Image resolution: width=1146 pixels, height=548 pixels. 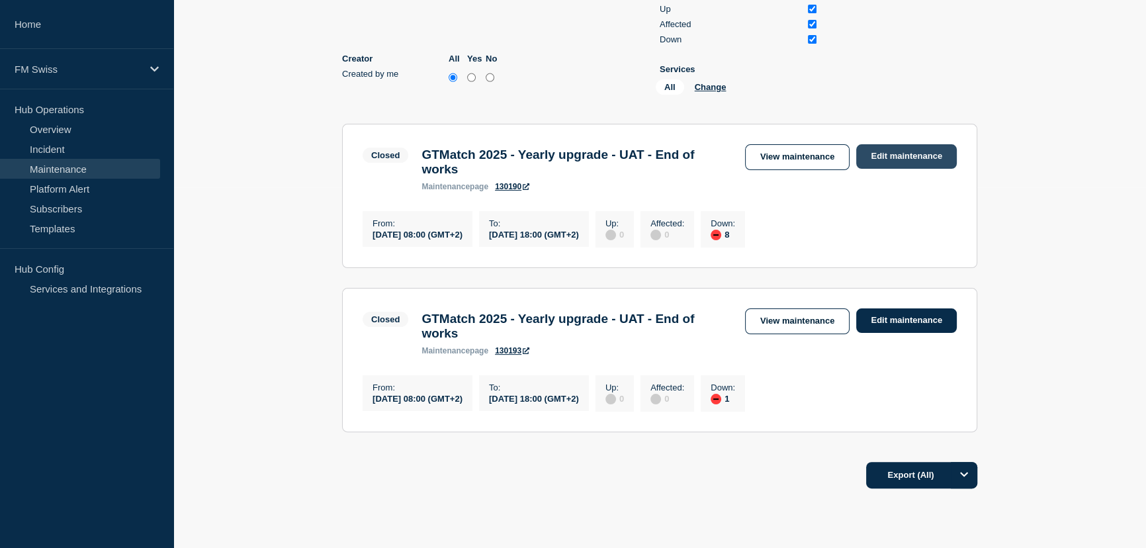 I want to click on input: no, so click(x=490, y=77).